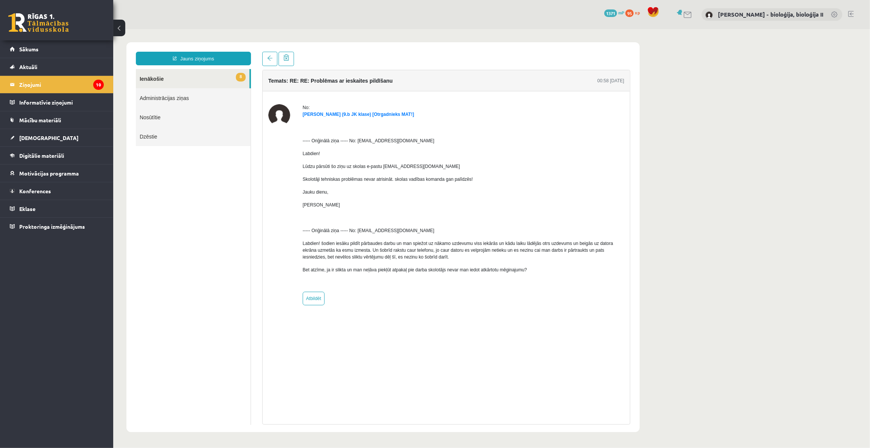  I want to click on span: Mācību materiāli, so click(40, 120).